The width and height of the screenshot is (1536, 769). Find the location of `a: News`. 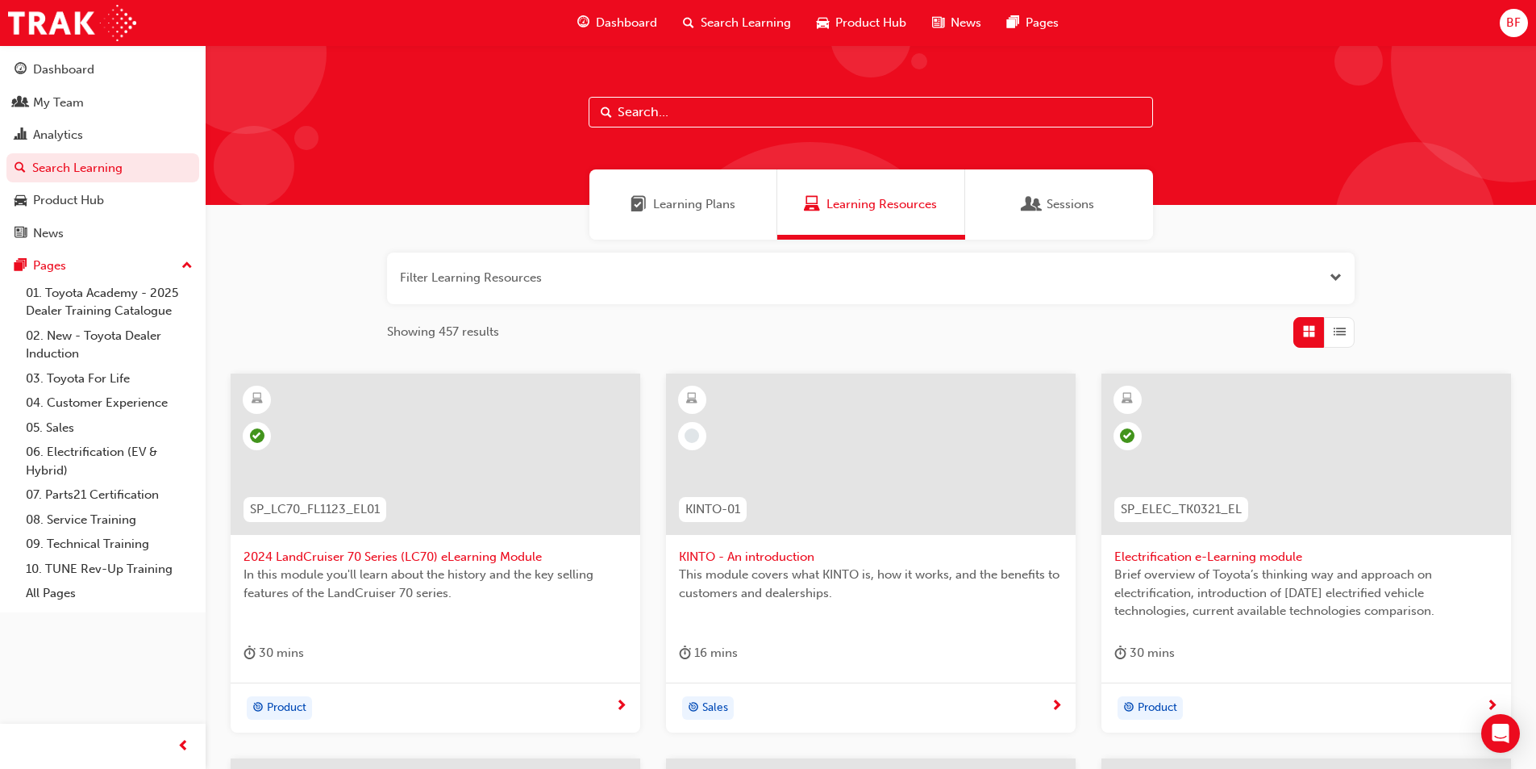

a: News is located at coordinates (102, 233).